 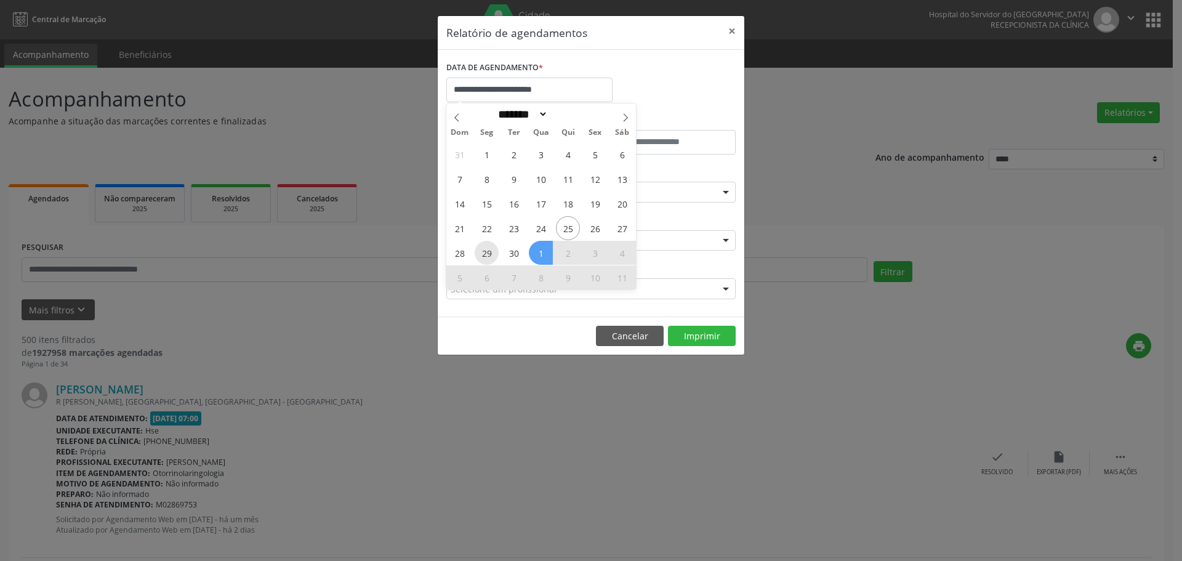 I want to click on span: Setembro 11, 2025, so click(x=567, y=178).